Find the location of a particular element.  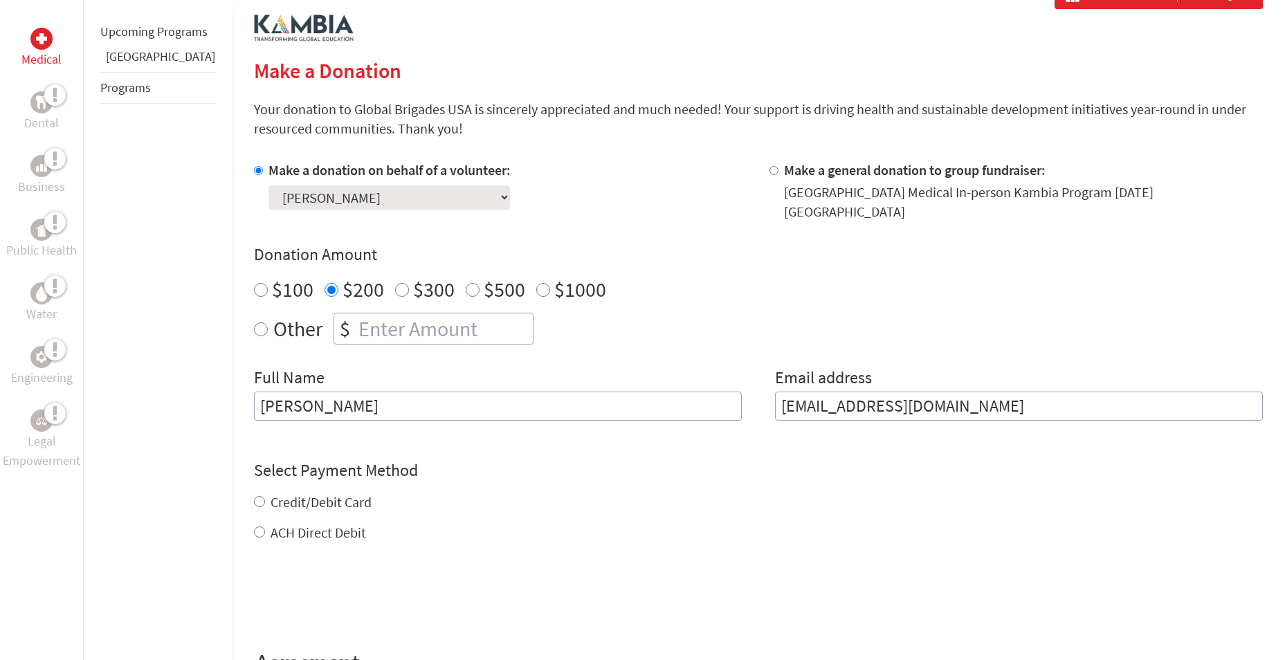

h4: Select Payment Method is located at coordinates (758, 470).